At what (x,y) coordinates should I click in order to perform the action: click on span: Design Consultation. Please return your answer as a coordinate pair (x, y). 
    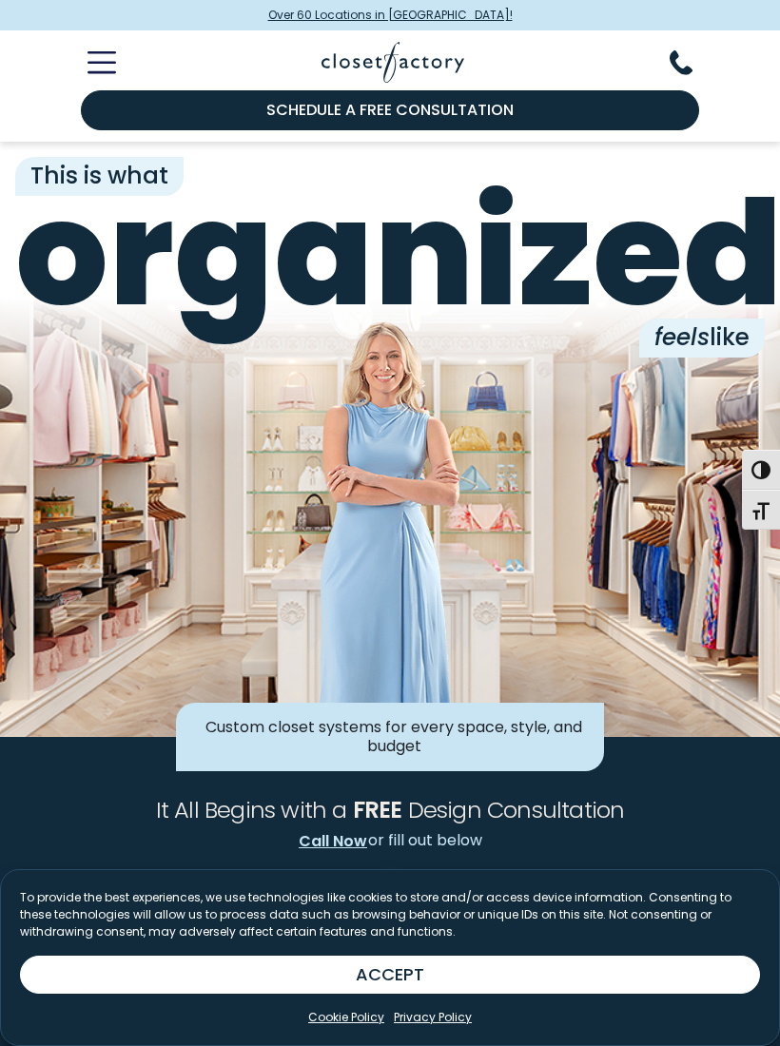
    Looking at the image, I should click on (516, 809).